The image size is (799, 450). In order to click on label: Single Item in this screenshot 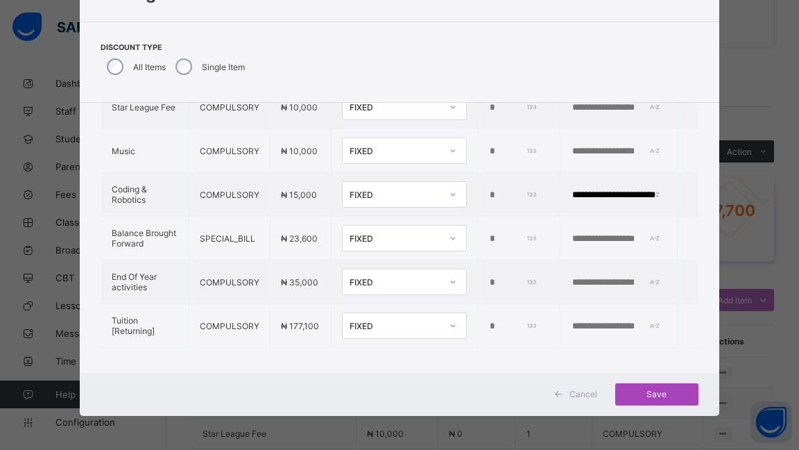, I will do `click(223, 67)`.